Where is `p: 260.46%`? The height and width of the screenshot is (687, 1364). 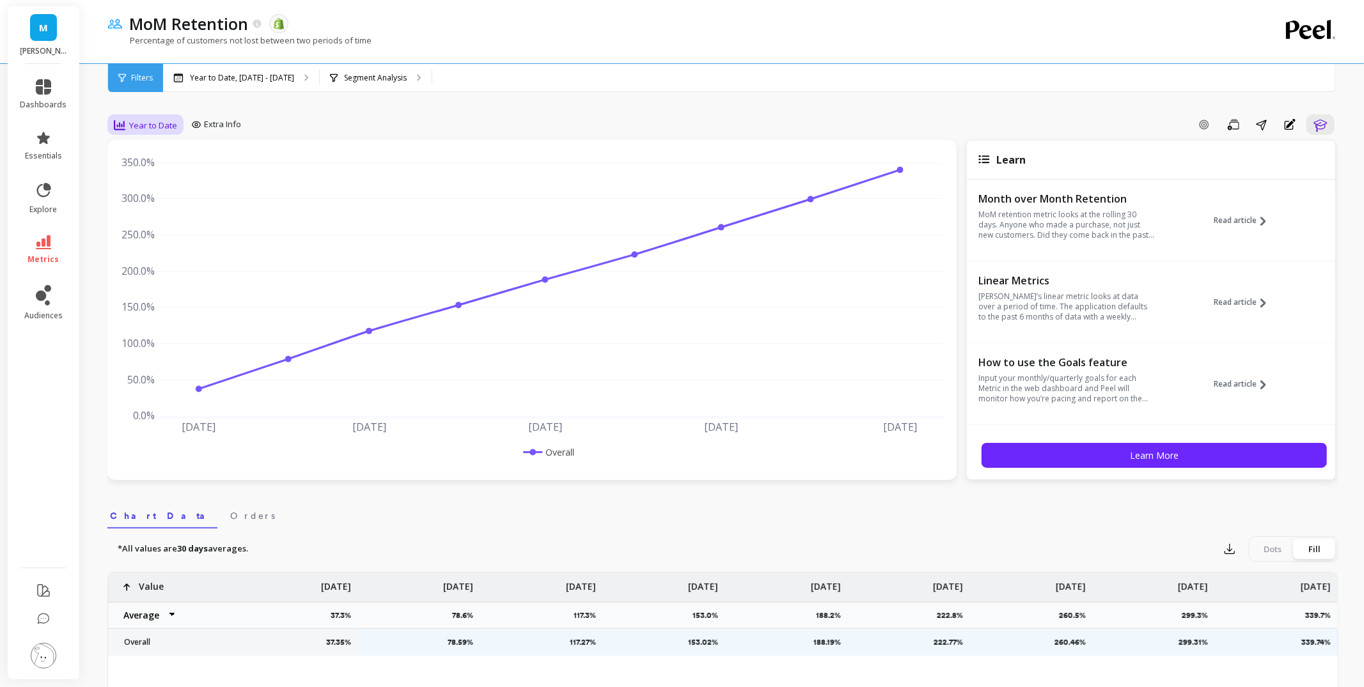 p: 260.46% is located at coordinates (1032, 642).